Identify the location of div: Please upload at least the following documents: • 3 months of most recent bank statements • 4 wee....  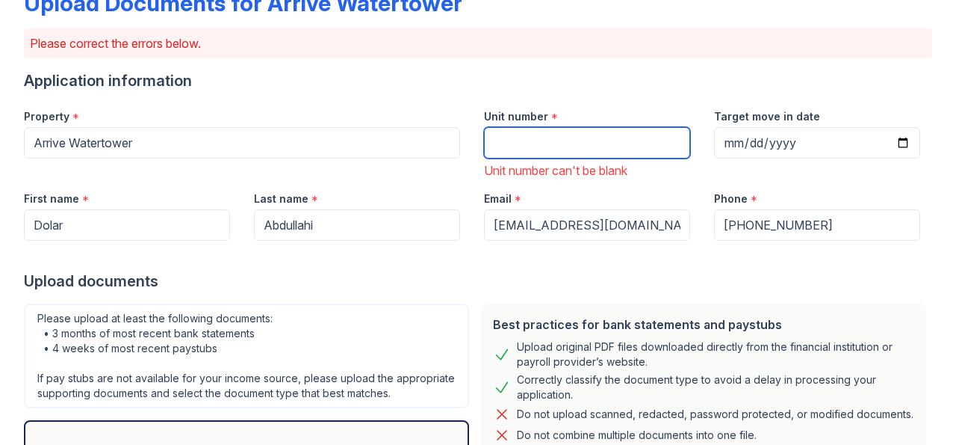
(247, 356).